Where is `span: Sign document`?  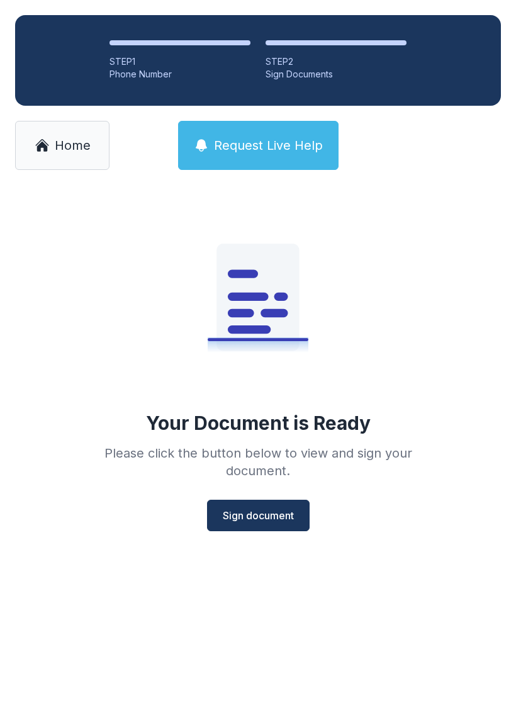
span: Sign document is located at coordinates (258, 515).